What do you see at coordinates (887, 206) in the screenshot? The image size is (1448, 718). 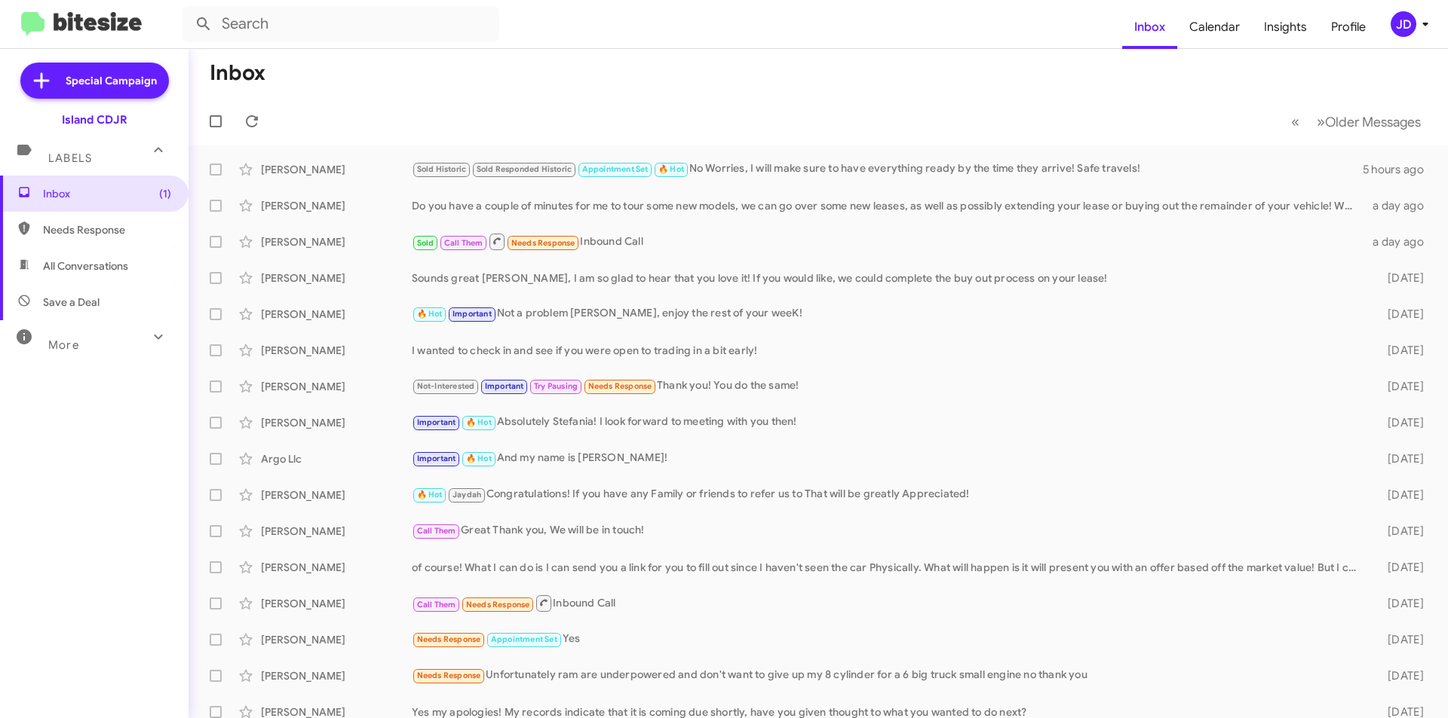 I see `div: Do you have a couple of minutes for me to tour some new models, we can go over some new leases, a...` at bounding box center [887, 206].